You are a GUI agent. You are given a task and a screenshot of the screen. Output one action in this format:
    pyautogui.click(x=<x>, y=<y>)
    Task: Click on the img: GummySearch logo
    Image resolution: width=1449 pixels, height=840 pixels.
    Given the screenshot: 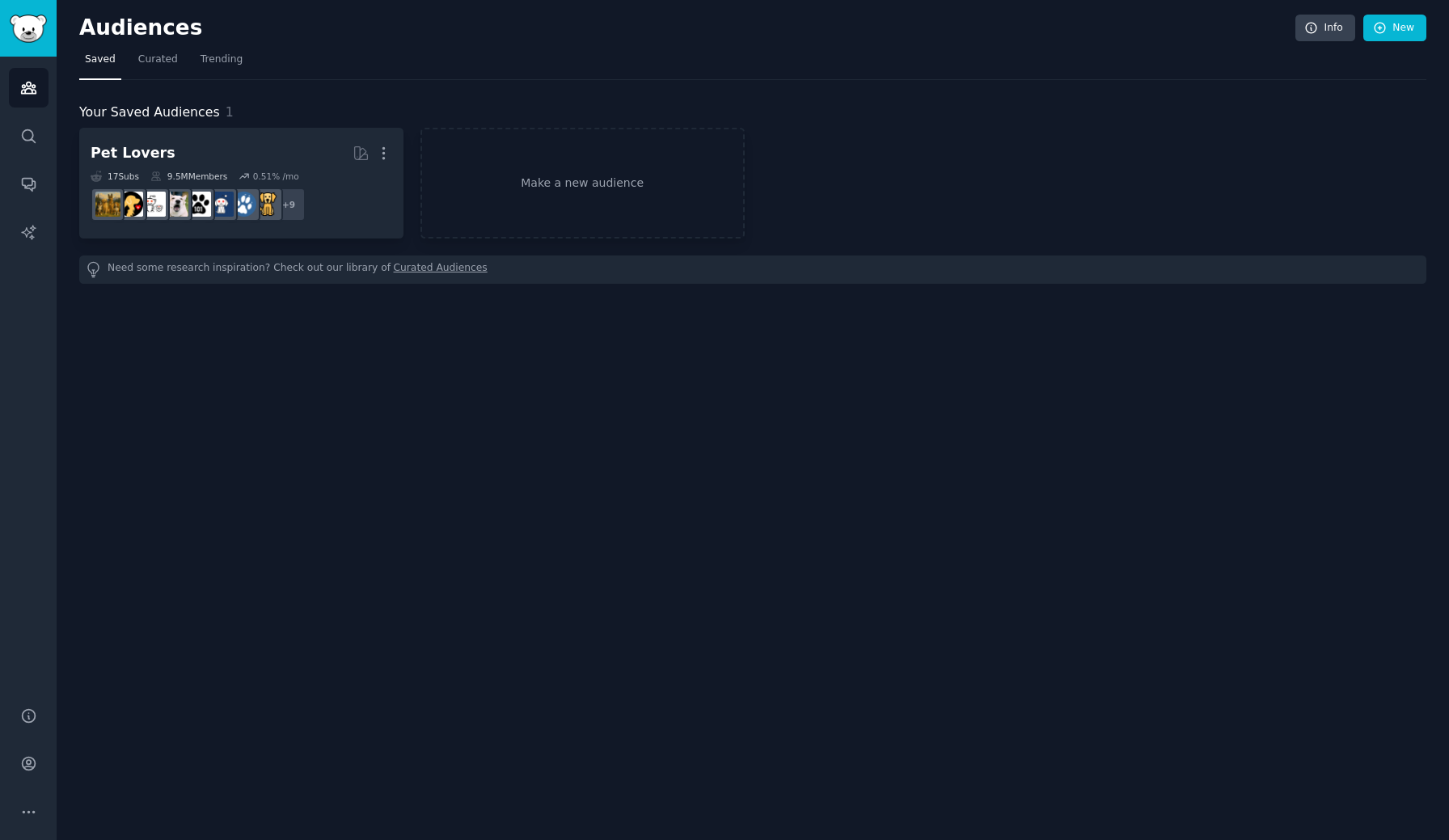 What is the action you would take?
    pyautogui.click(x=28, y=28)
    